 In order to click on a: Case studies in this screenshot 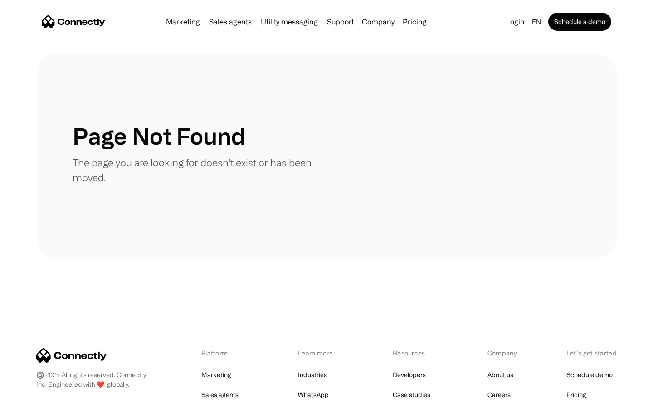, I will do `click(411, 395)`.